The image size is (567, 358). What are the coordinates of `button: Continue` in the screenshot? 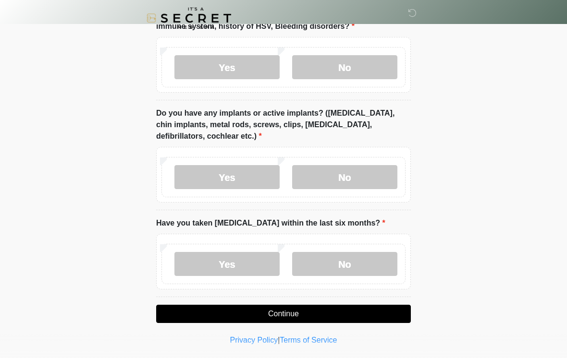 It's located at (283, 314).